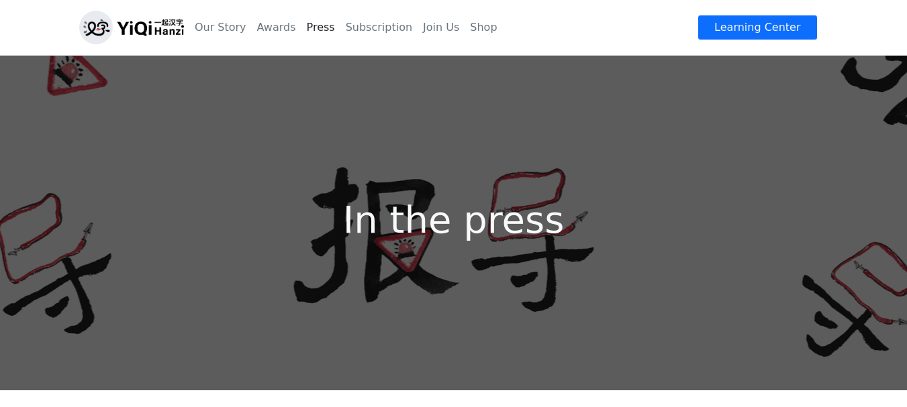 Image resolution: width=907 pixels, height=407 pixels. I want to click on a: Join Us, so click(441, 28).